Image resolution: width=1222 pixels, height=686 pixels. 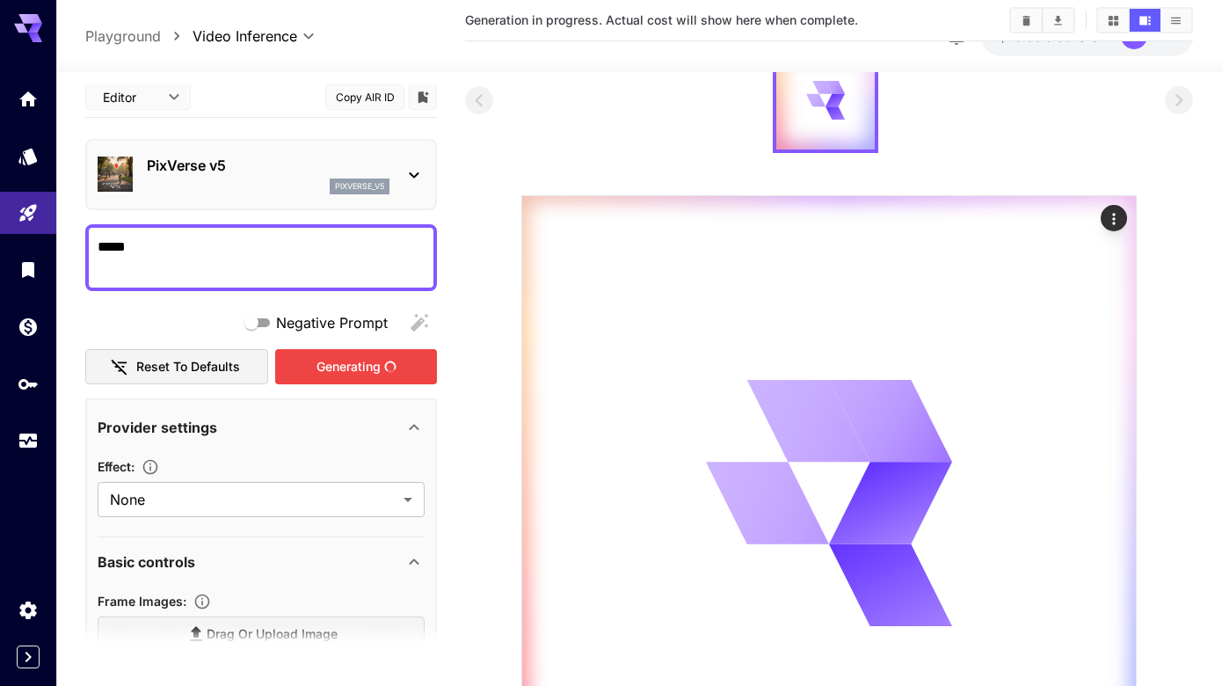 I want to click on span: Video Inference, so click(x=244, y=36).